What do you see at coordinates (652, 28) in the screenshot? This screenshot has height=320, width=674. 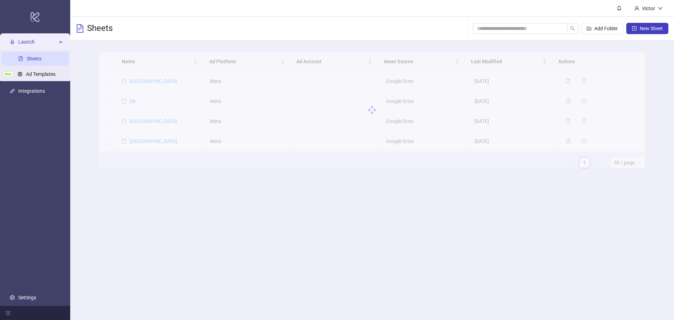 I see `span: New Sheet` at bounding box center [652, 28].